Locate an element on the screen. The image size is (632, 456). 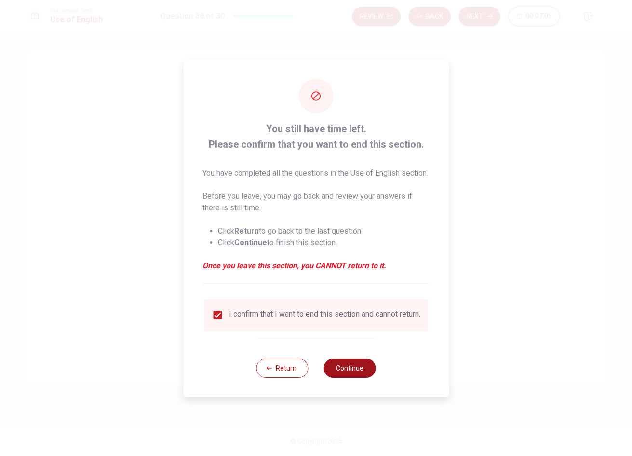
span: You still have time left. Please confirm that you want to end this section. is located at coordinates (316, 136).